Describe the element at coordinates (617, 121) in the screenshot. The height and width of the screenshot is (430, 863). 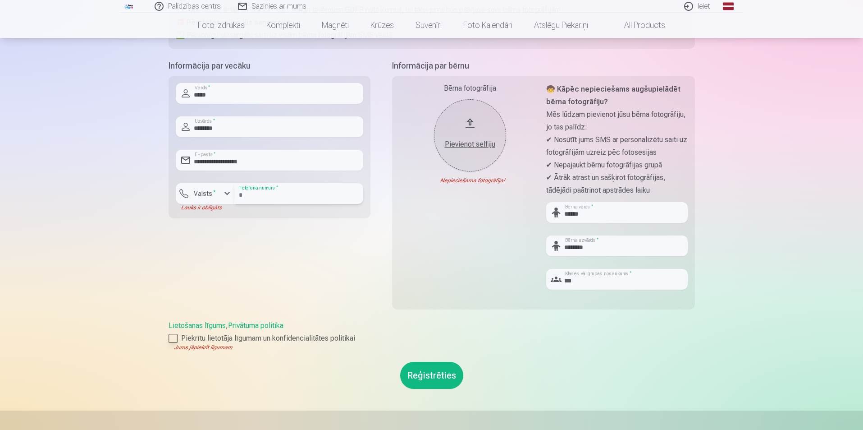
I see `p: Mēs lūdzam pievienot jūsu bērna fotogrāfiju, jo tas palīdz:` at that location.